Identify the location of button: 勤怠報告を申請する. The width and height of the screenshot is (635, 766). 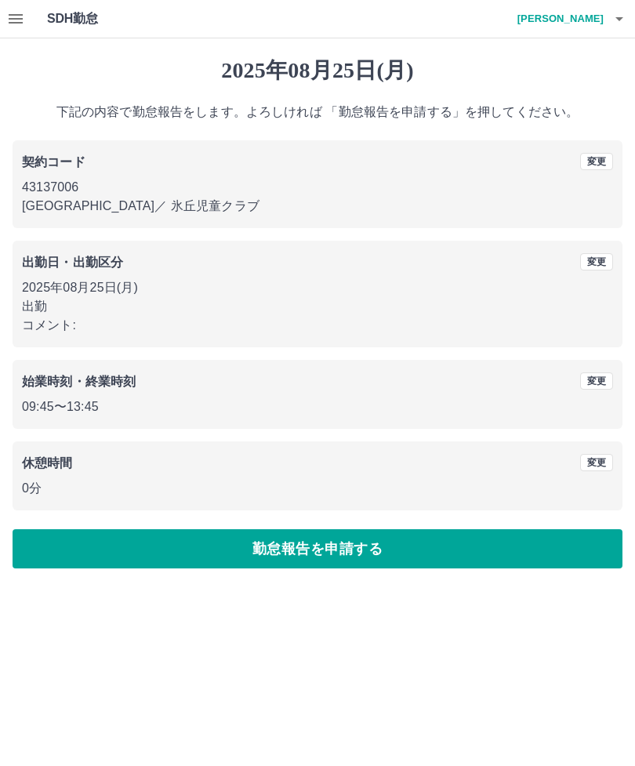
(317, 549).